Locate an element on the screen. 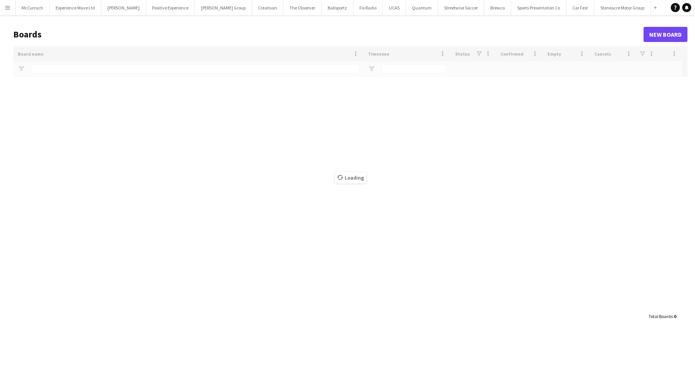 The height and width of the screenshot is (377, 695). button: Quantum is located at coordinates (422, 8).